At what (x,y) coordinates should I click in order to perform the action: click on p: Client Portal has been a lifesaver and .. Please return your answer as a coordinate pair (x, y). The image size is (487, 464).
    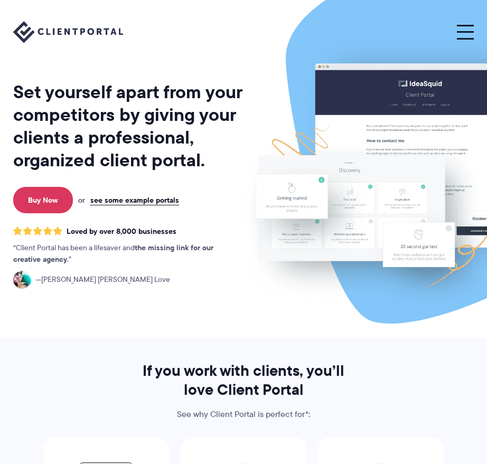
    Looking at the image, I should click on (124, 254).